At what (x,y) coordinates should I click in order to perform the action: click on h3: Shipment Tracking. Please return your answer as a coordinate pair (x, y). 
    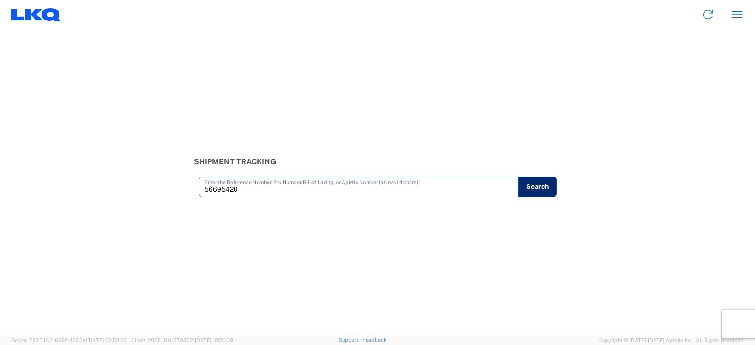
    Looking at the image, I should click on (377, 161).